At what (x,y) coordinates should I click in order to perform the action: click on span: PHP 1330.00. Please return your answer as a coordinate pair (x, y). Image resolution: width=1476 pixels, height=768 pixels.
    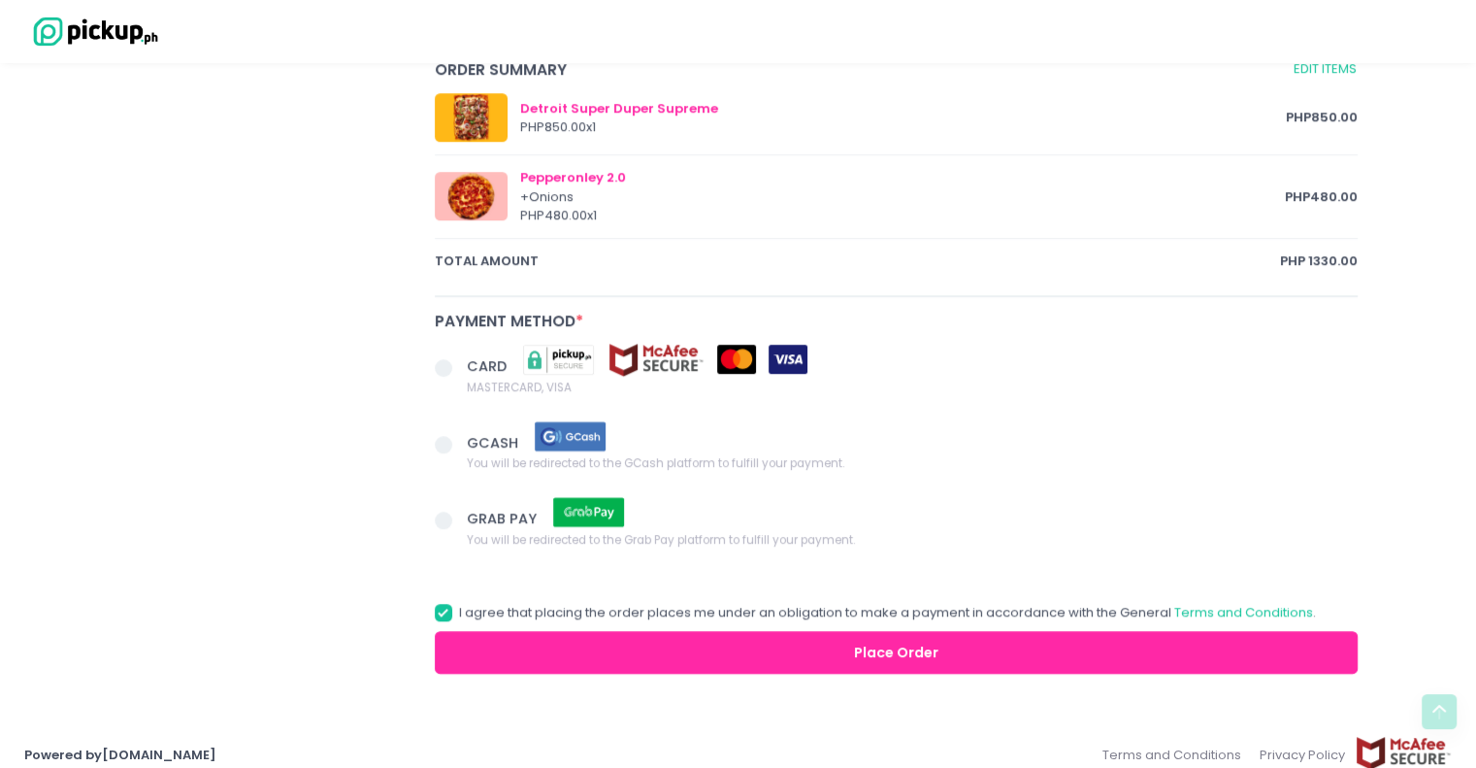
    Looking at the image, I should click on (1319, 261).